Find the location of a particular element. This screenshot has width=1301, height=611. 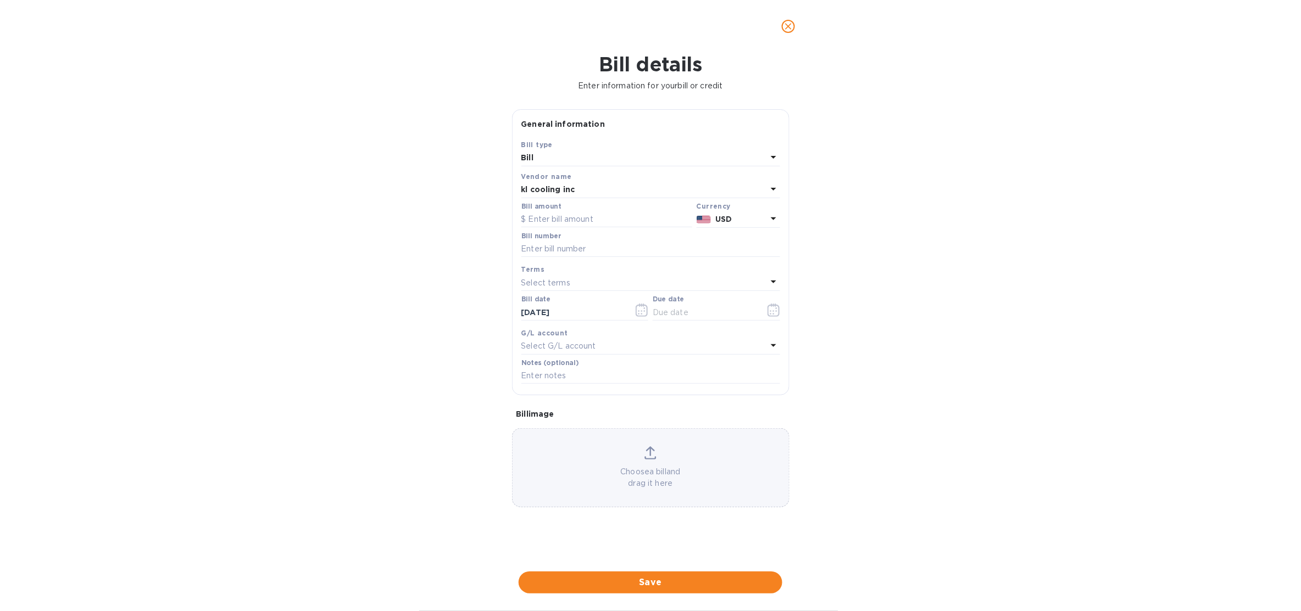

input: Enter notes is located at coordinates (650, 376).